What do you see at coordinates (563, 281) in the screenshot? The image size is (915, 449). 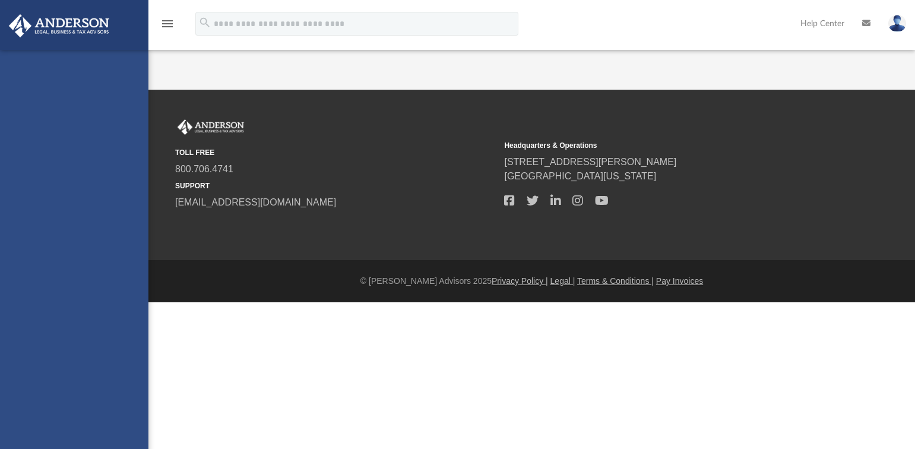 I see `a: Legal |` at bounding box center [563, 281].